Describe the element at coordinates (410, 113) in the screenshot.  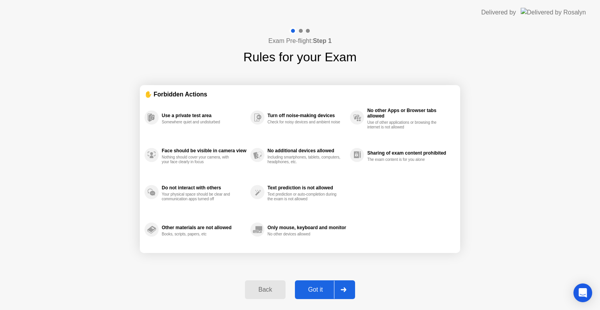
I see `div: No other Apps or Browser tabs allowed` at that location.